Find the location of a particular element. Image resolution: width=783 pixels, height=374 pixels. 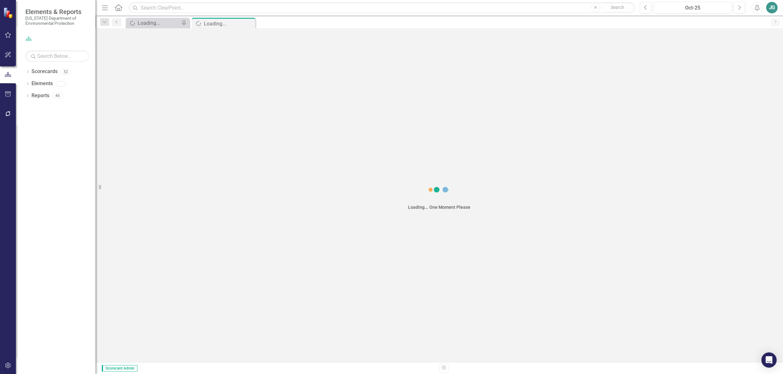

input: Search ClearPoint... is located at coordinates (382, 8).